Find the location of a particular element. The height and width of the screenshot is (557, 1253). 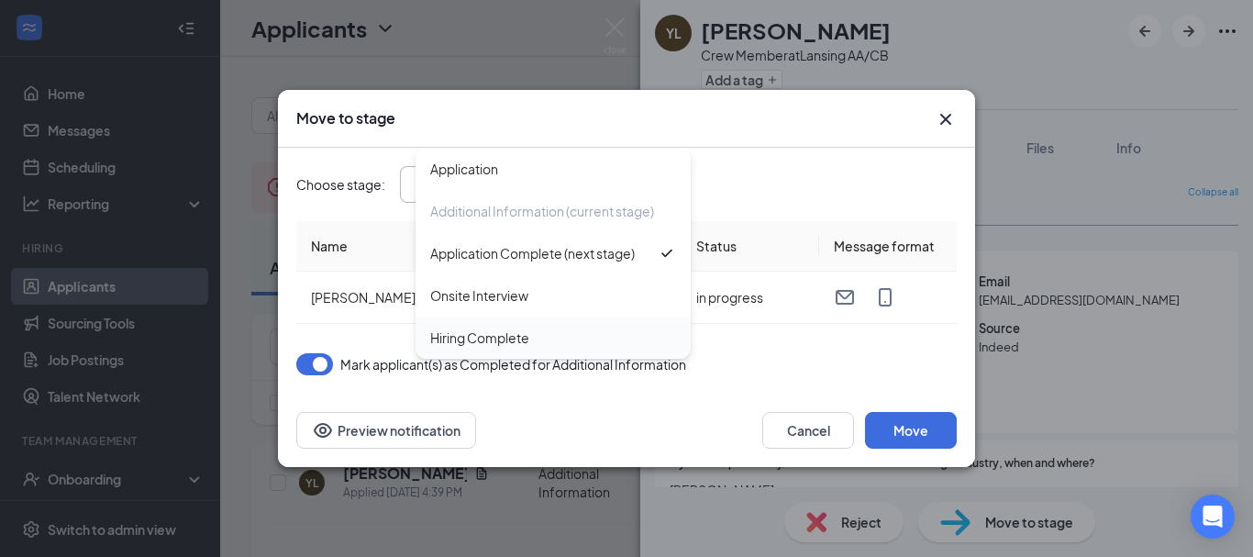

svg: Cross is located at coordinates (946, 119).